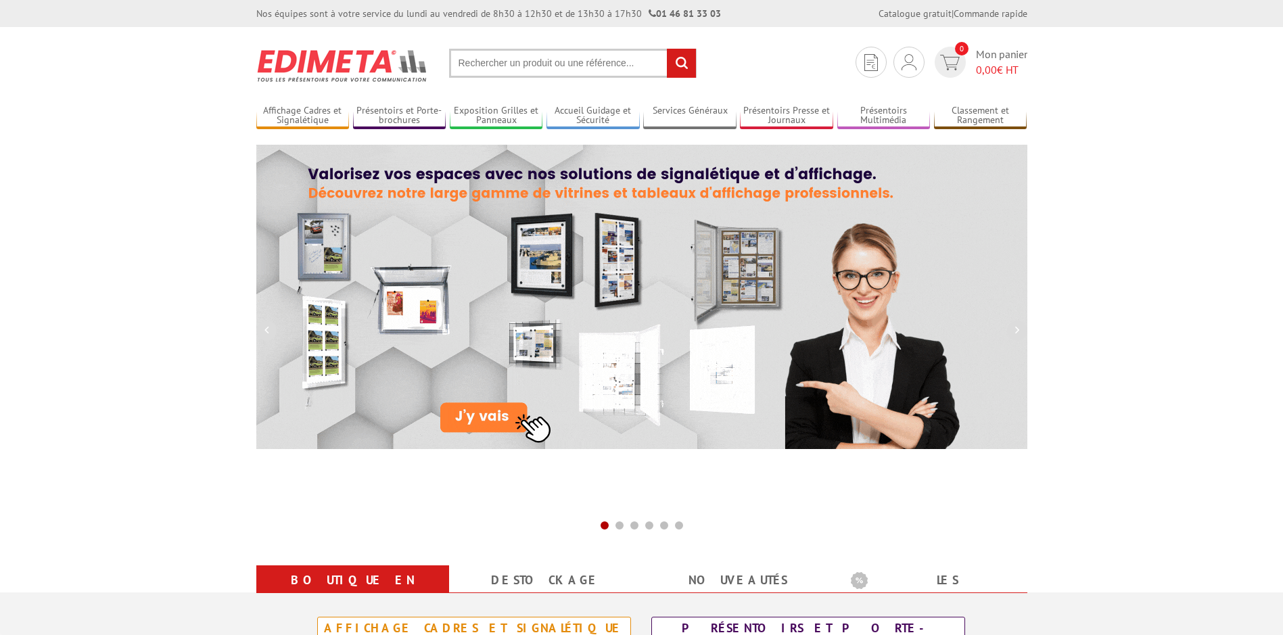  I want to click on a: devis rapide 0 Mon panier 0,00€ HT, so click(980, 62).